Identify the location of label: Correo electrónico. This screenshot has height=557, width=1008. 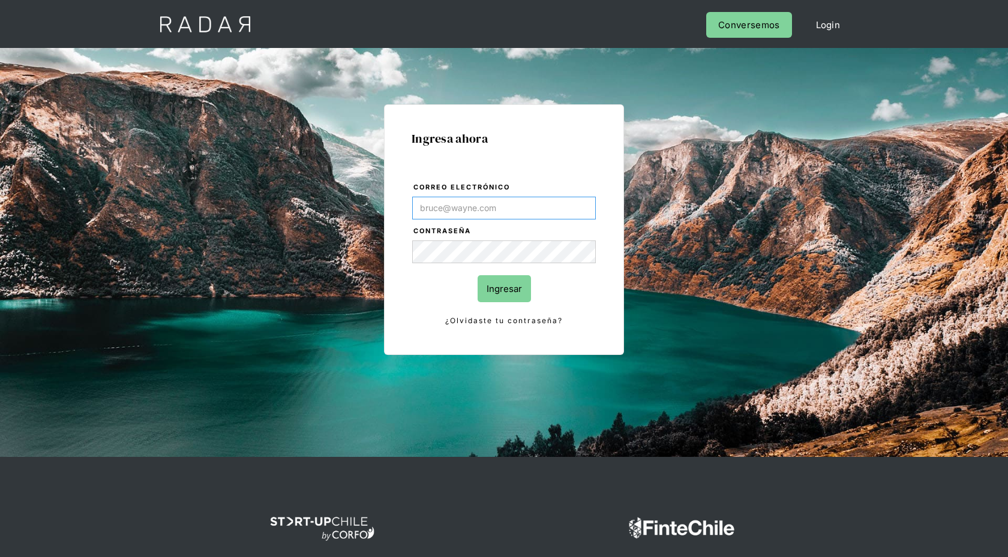
(504, 188).